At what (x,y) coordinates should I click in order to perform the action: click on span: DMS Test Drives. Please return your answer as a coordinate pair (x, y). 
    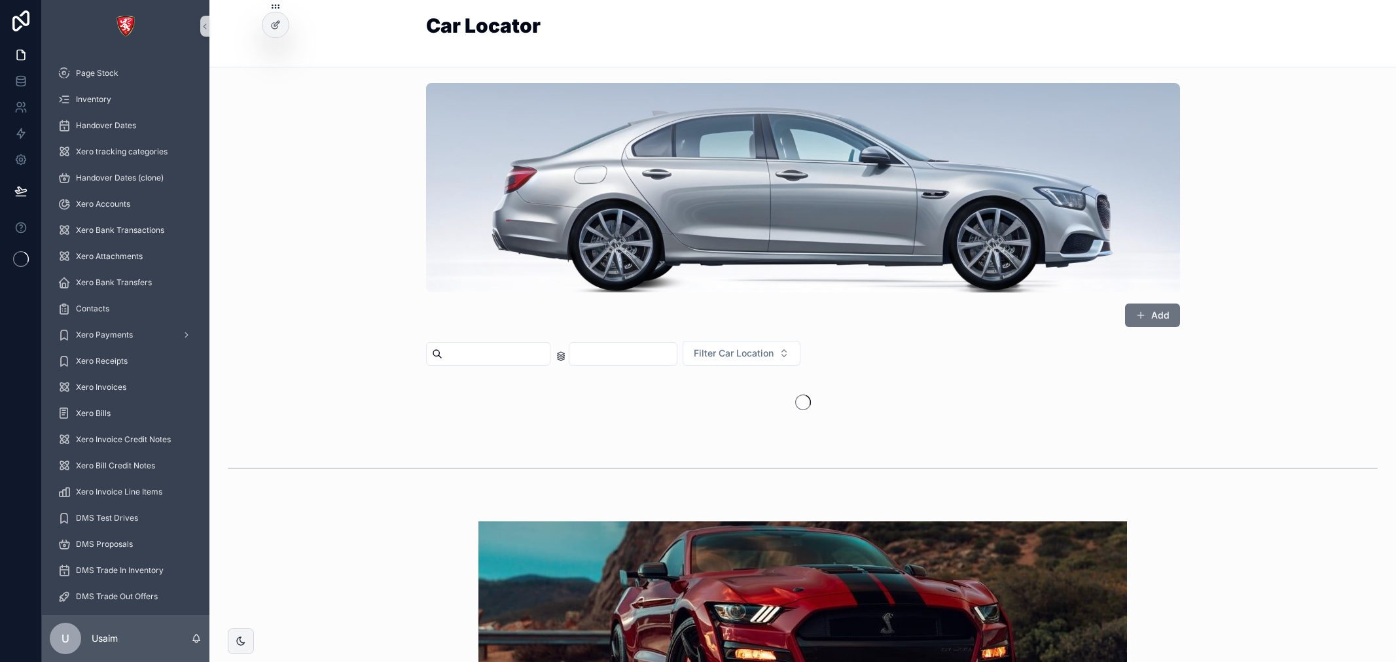
    Looking at the image, I should click on (107, 518).